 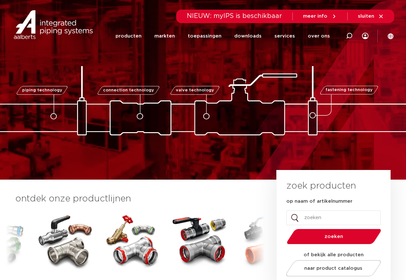 What do you see at coordinates (334, 218) in the screenshot?
I see `input: zoeken` at bounding box center [334, 218].